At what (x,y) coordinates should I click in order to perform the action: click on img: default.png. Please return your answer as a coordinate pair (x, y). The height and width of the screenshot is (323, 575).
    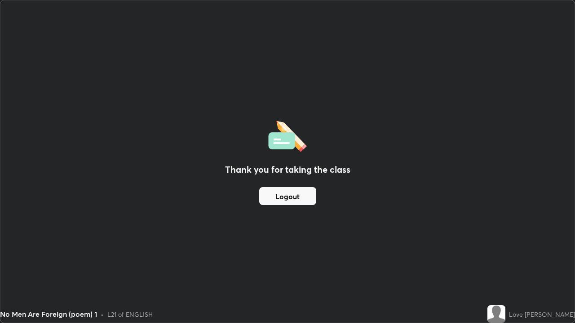
    Looking at the image, I should click on (496, 314).